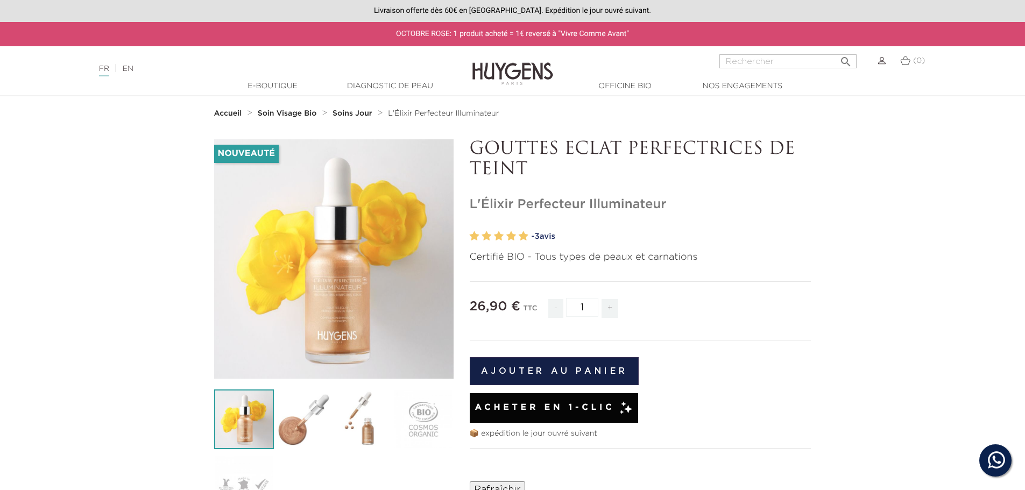 The height and width of the screenshot is (490, 1025). I want to click on a: Accueil, so click(229, 114).